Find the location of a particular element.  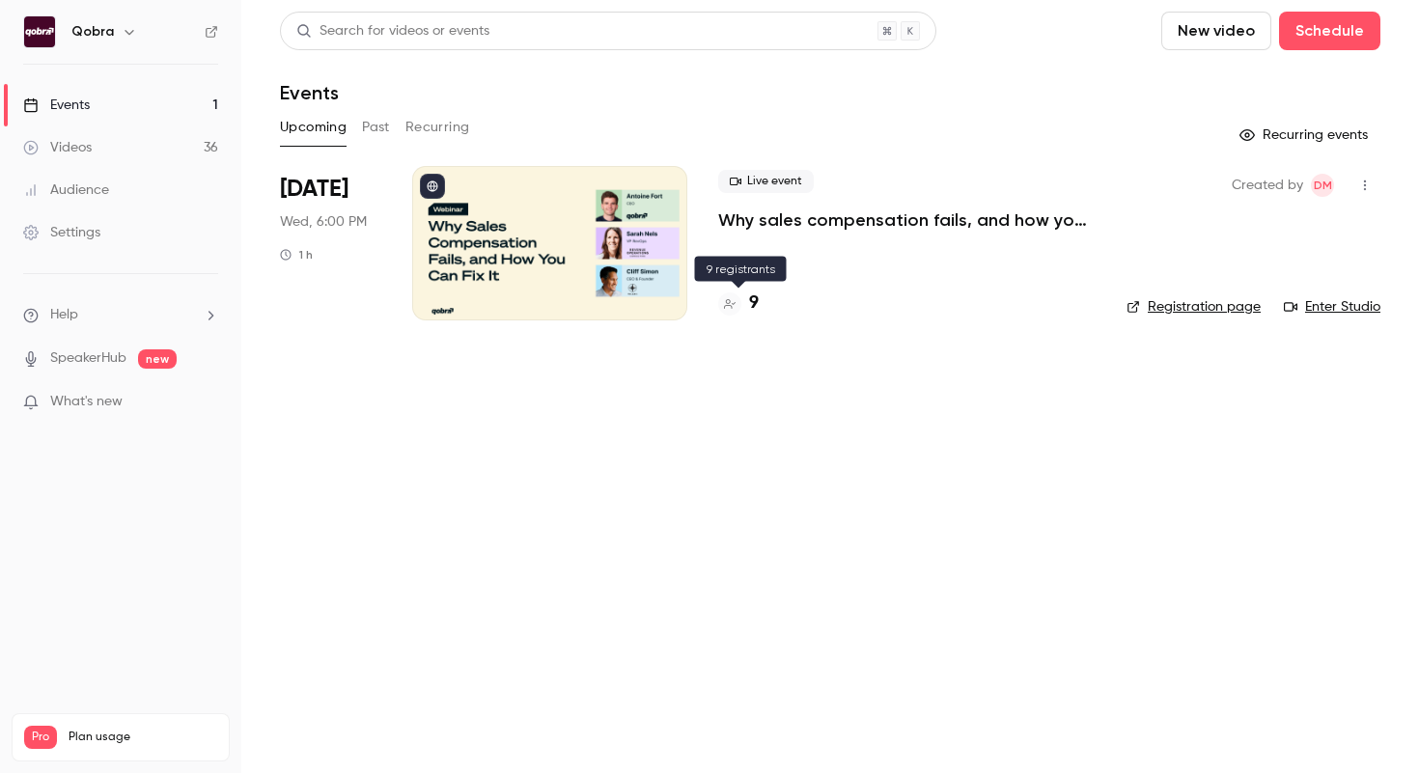

button: Upcoming is located at coordinates (313, 127).